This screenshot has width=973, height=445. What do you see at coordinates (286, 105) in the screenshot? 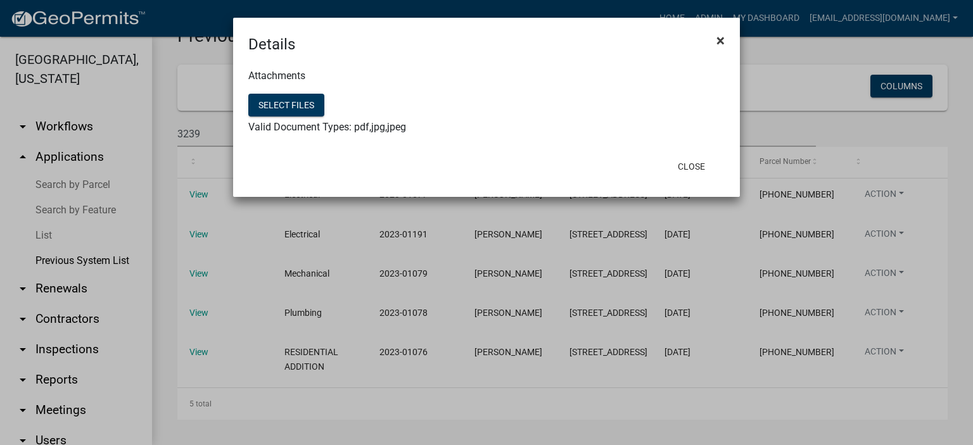
I see `button: Select files` at bounding box center [286, 105].